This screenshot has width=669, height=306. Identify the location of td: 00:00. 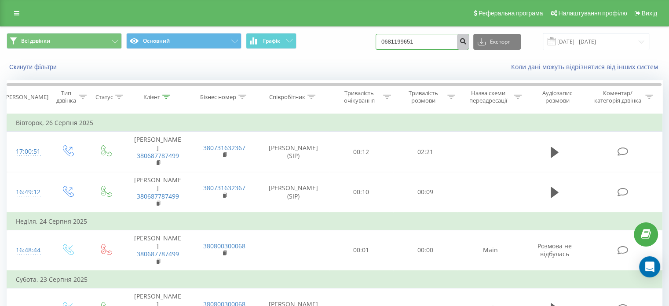
(425, 250).